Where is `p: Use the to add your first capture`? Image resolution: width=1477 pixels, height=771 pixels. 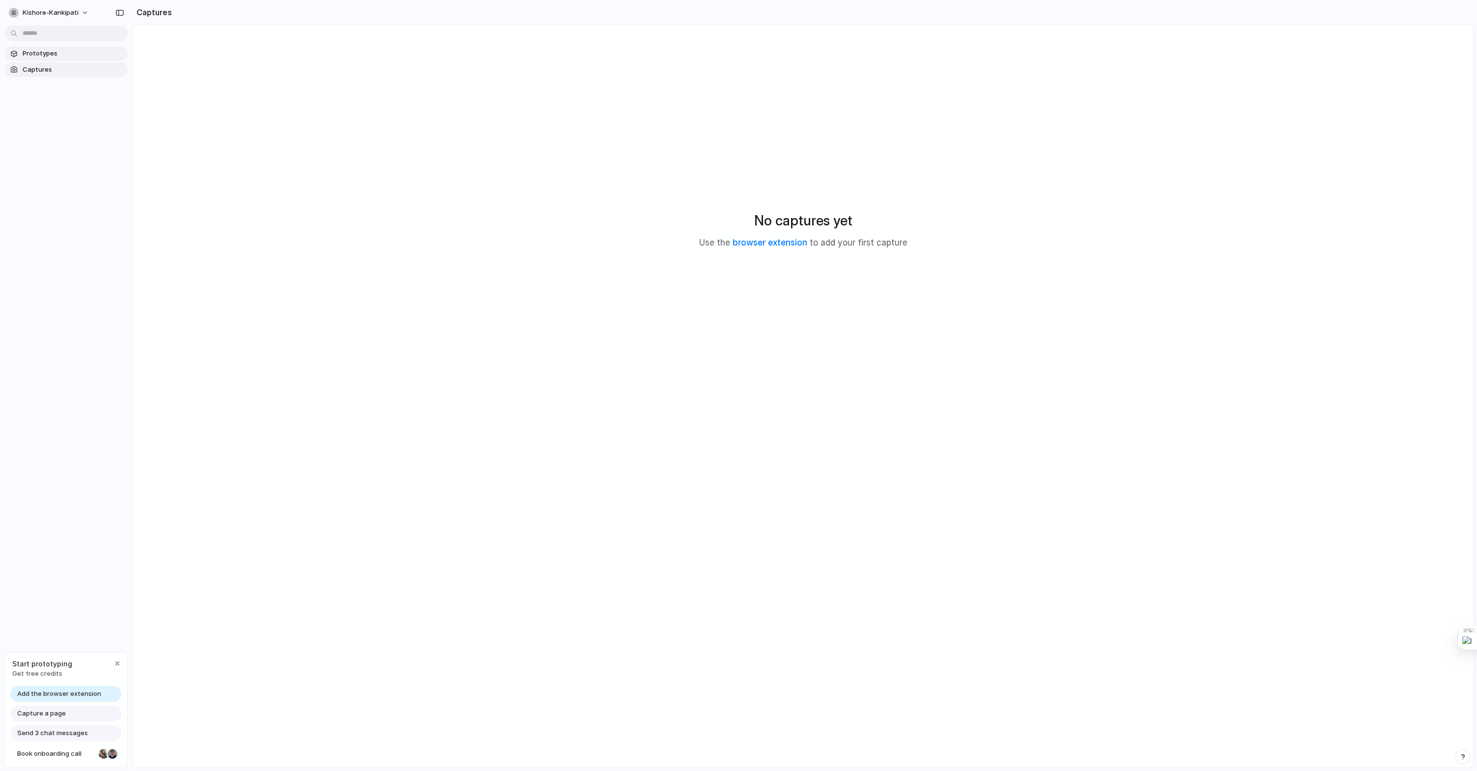
p: Use the to add your first capture is located at coordinates (804, 243).